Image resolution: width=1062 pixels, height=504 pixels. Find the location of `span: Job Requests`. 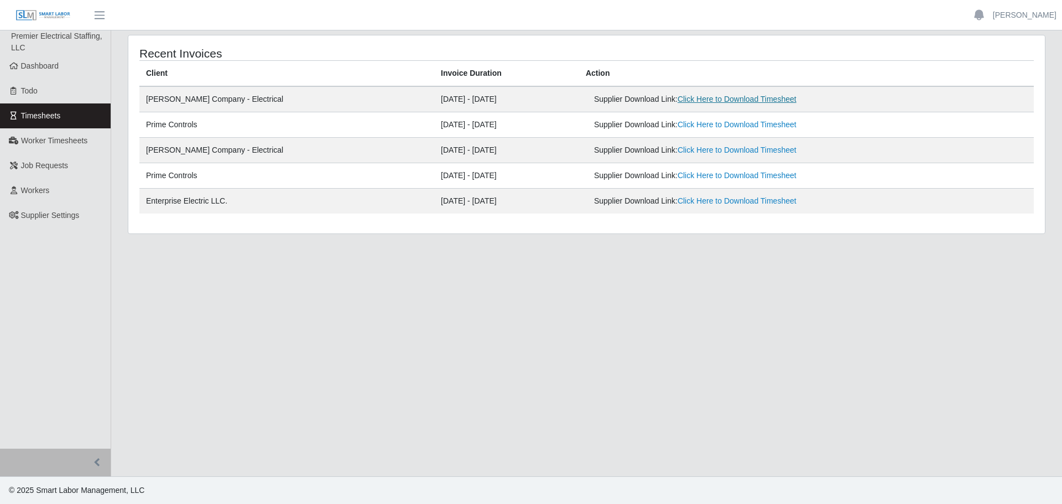

span: Job Requests is located at coordinates (45, 165).